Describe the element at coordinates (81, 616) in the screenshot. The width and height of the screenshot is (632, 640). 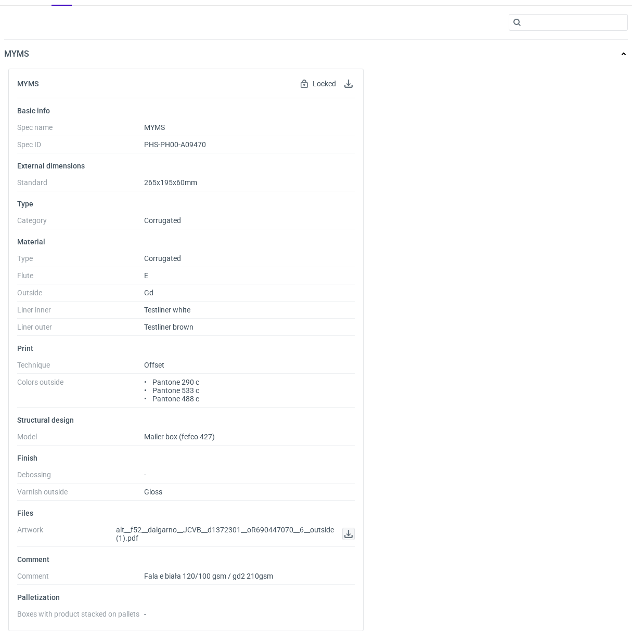
I see `dt: Boxes with product stacked on pallets` at that location.